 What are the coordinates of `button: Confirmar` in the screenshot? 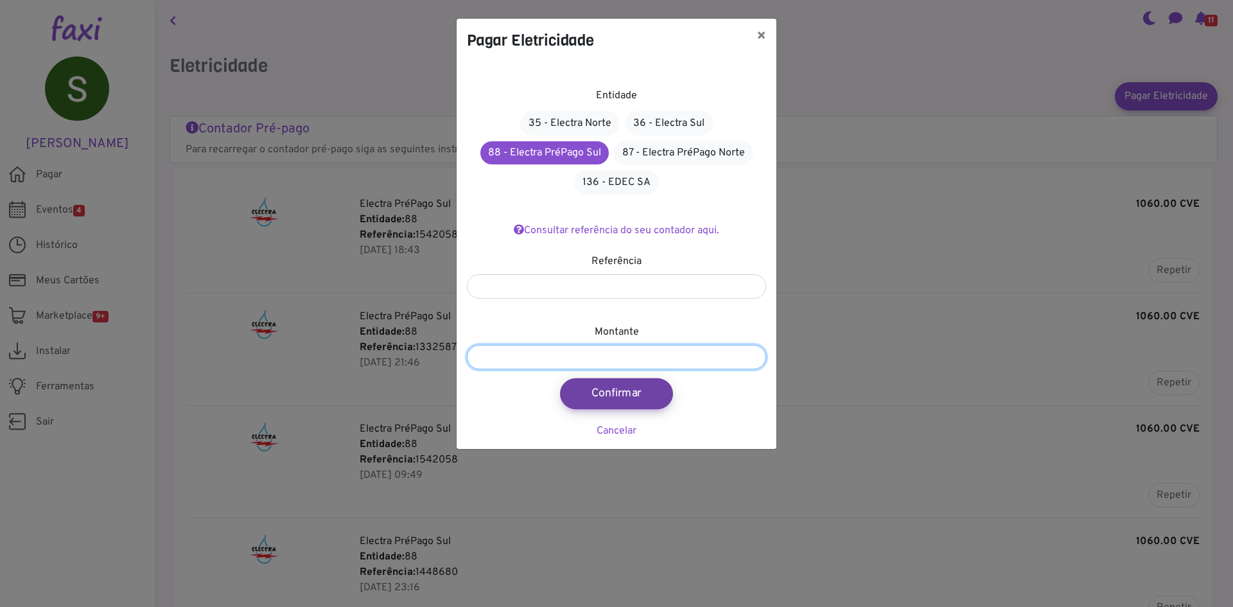 It's located at (616, 394).